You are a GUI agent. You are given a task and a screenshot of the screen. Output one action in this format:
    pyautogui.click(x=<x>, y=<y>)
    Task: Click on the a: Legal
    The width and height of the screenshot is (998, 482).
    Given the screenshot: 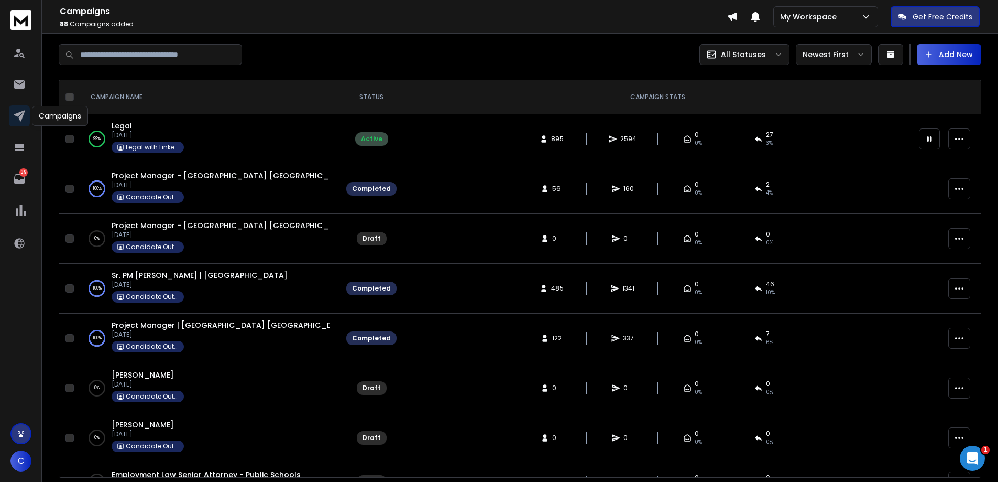 What is the action you would take?
    pyautogui.click(x=122, y=126)
    